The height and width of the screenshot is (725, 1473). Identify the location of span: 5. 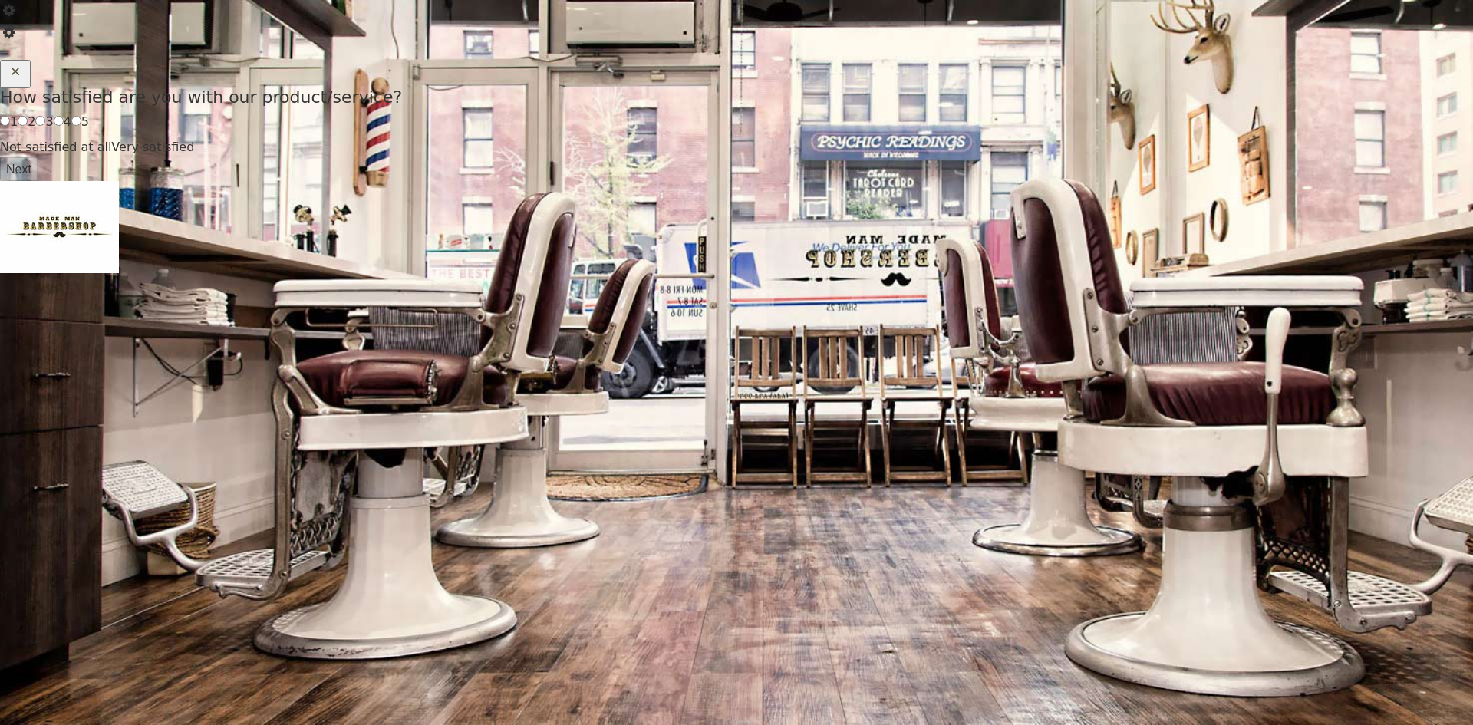
(85, 121).